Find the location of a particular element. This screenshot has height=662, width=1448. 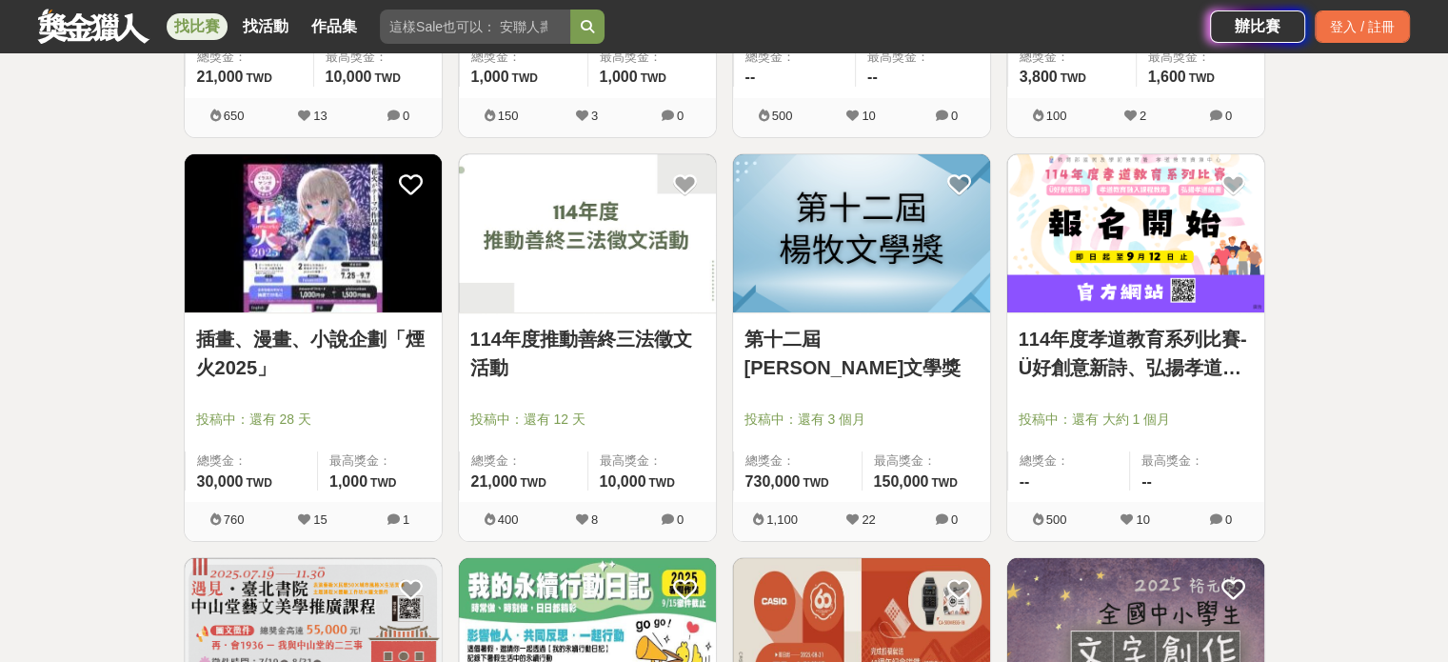

span: 15 is located at coordinates (320, 519).